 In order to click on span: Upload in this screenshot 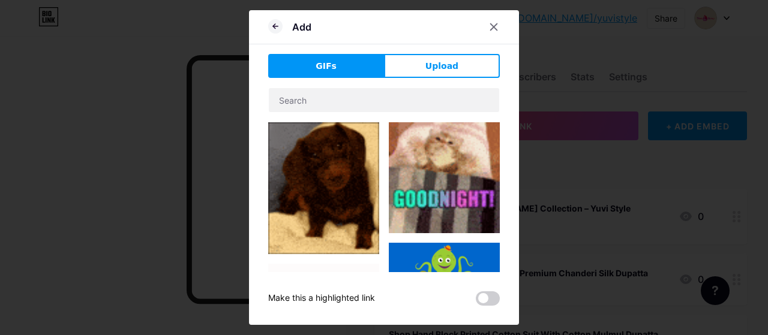, I will do `click(441, 66)`.